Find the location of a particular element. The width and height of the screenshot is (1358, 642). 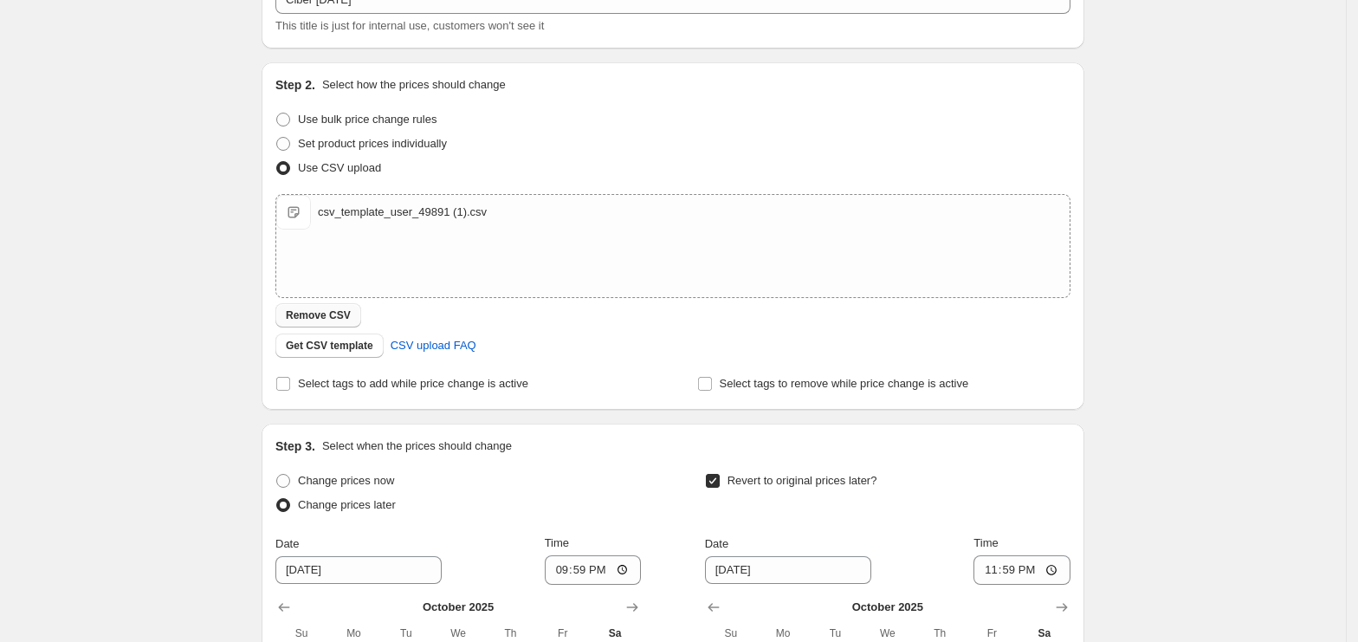

span: Revert to original prices later? is located at coordinates (802, 480).